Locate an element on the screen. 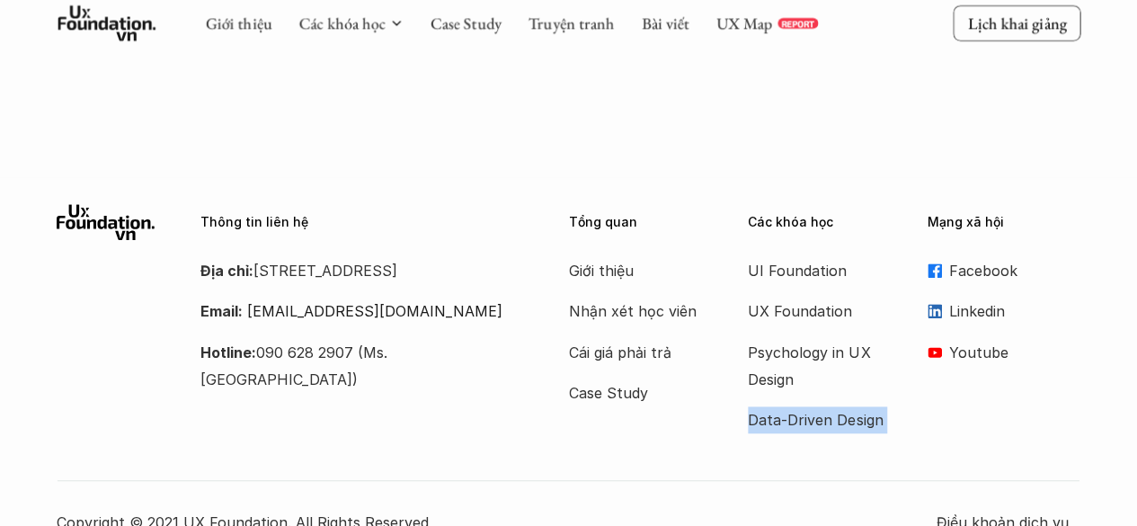 The width and height of the screenshot is (1137, 526). p: Lịch khai giảng is located at coordinates (1016, 22).